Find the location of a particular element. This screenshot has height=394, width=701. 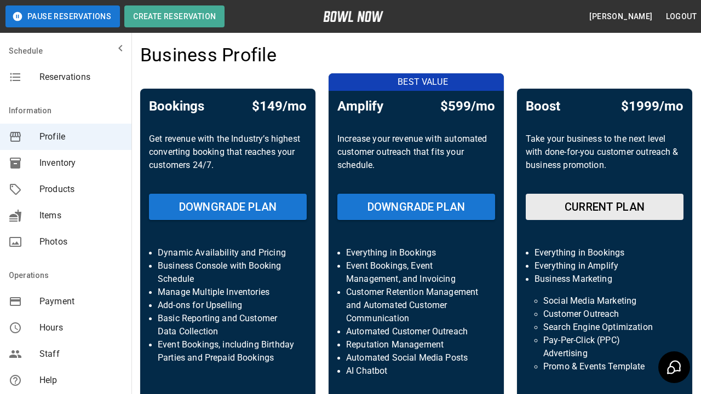

img: logo is located at coordinates (353, 16).